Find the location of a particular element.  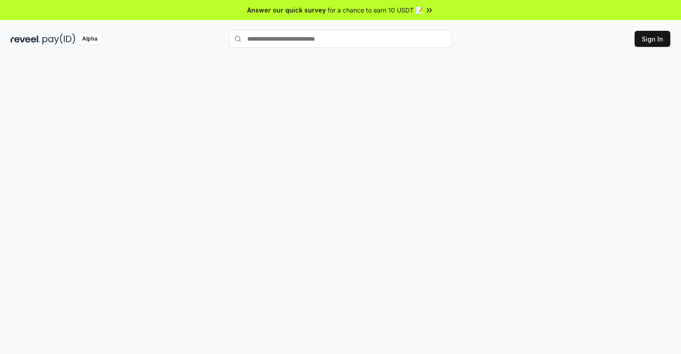

img: pay_id is located at coordinates (59, 39).